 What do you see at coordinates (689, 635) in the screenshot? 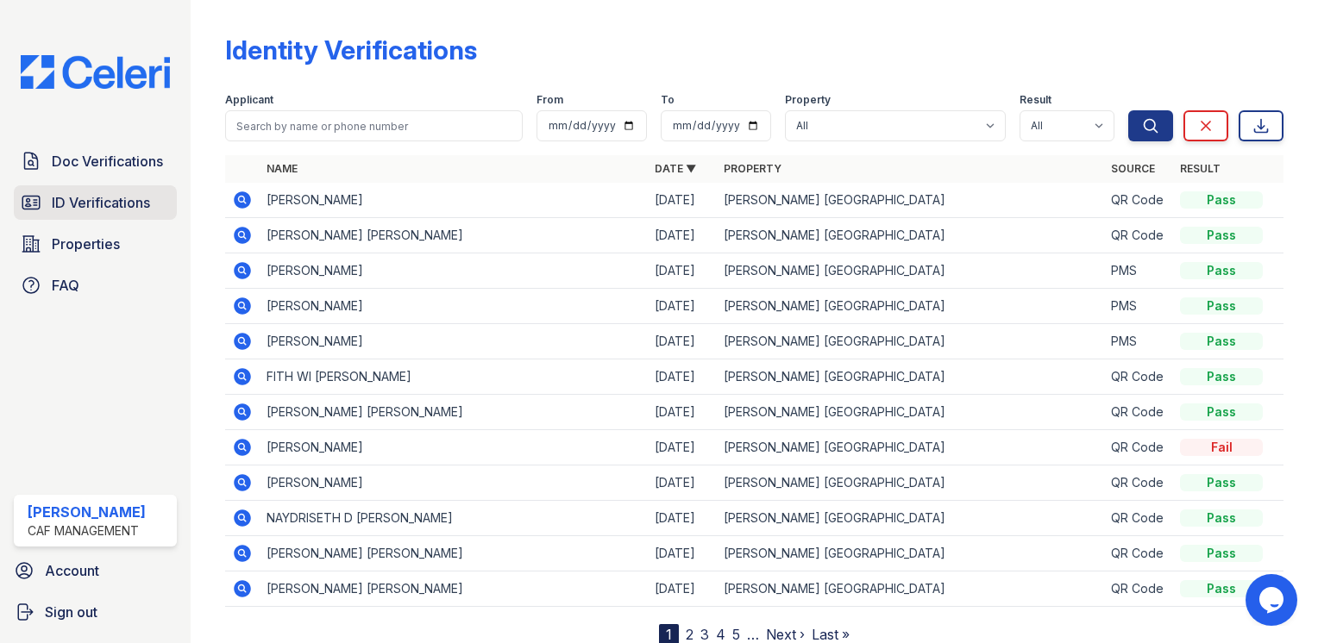
I see `a: 2` at bounding box center [689, 635].